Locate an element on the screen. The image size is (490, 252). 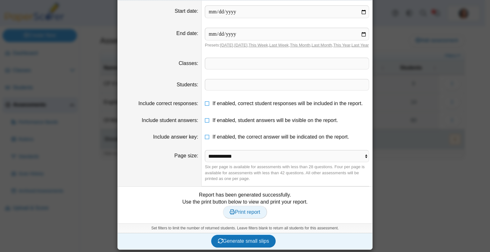
div: Six per page is available for assessments with less than 28 questions. Four per page is available... is located at coordinates (287, 173).